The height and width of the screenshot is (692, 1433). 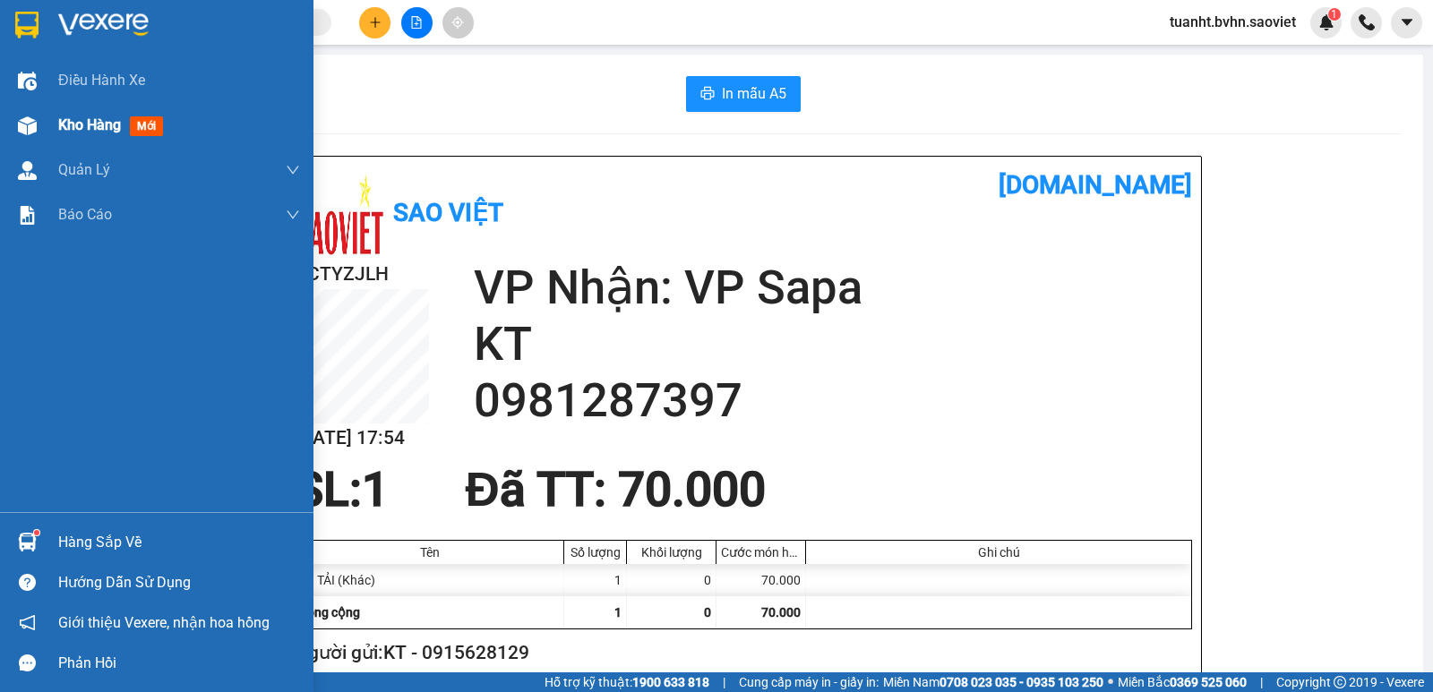 I want to click on div: Hướng dẫn sử dụng, so click(x=179, y=583).